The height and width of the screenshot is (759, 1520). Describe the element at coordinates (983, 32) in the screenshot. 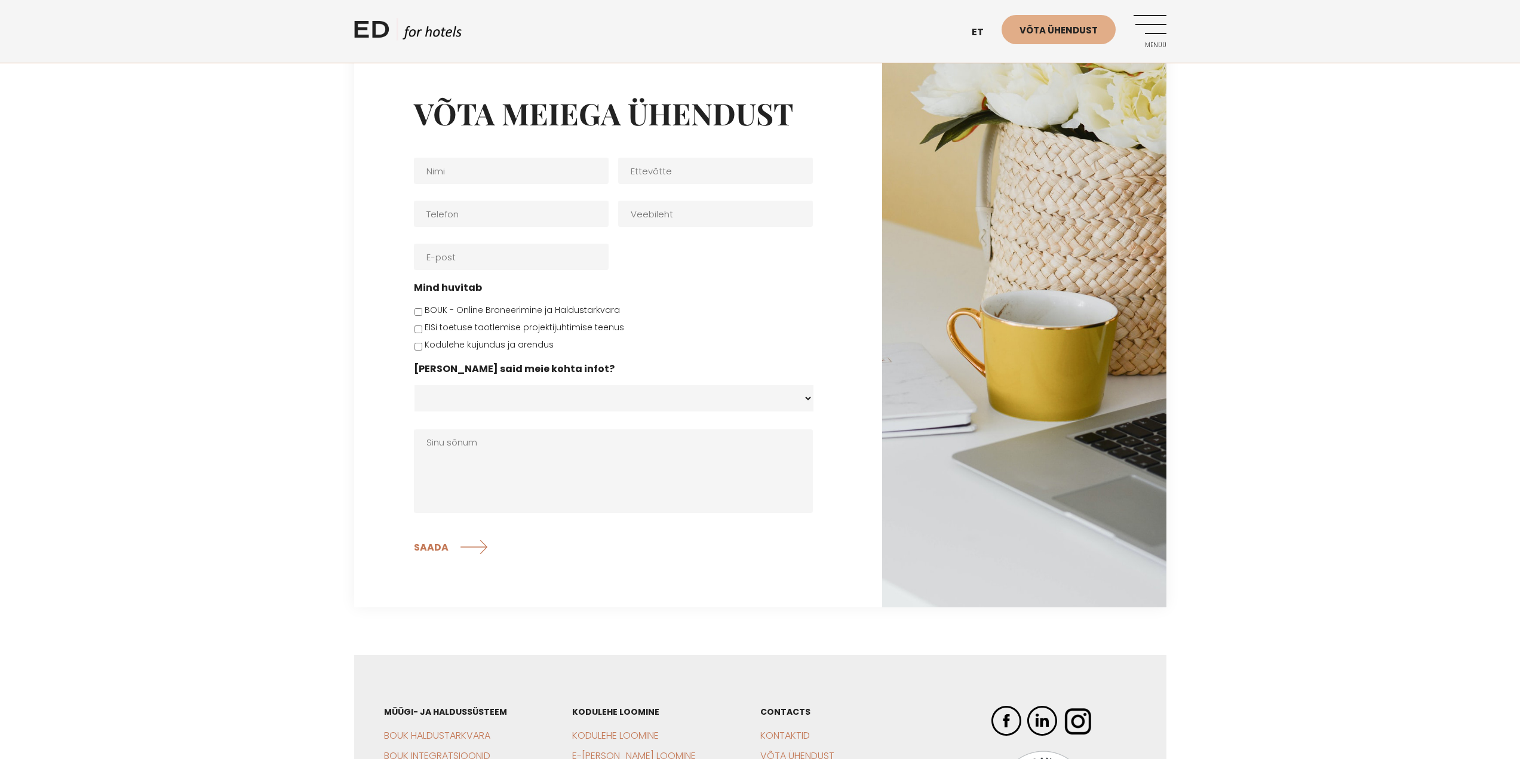

I see `a: et` at that location.